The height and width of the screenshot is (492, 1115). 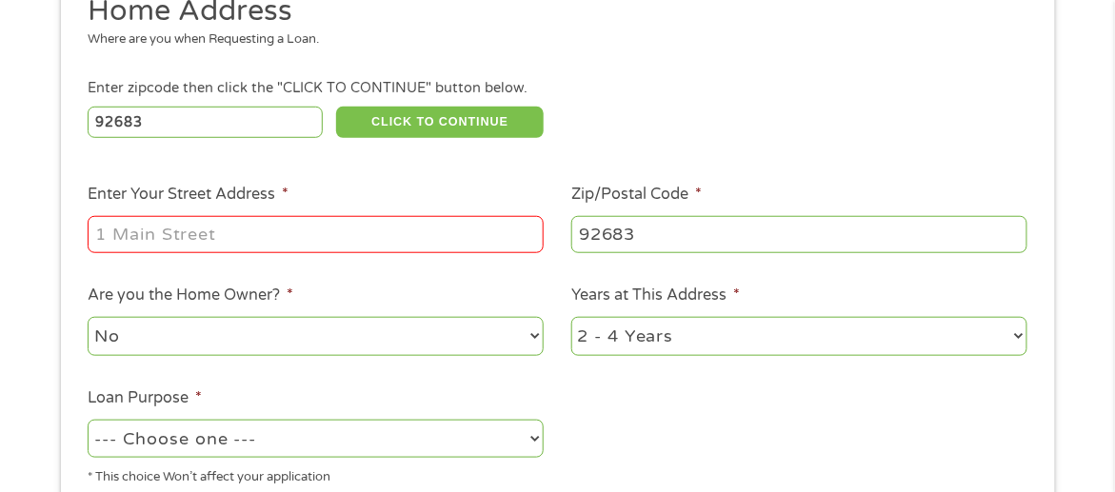 What do you see at coordinates (550, 40) in the screenshot?
I see `div: Where are you when Requesting a Loan.` at bounding box center [550, 40].